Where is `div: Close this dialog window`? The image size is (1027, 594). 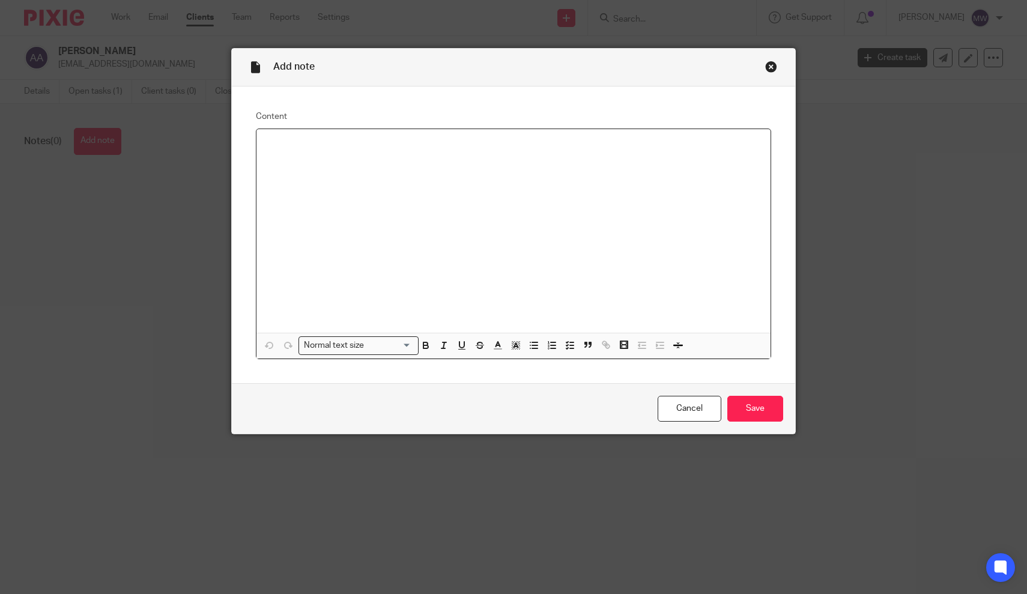 div: Close this dialog window is located at coordinates (771, 67).